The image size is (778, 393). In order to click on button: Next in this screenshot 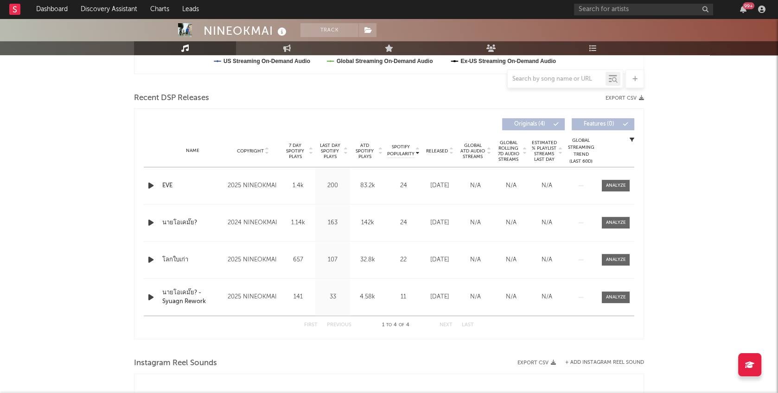, I will do `click(446, 325)`.